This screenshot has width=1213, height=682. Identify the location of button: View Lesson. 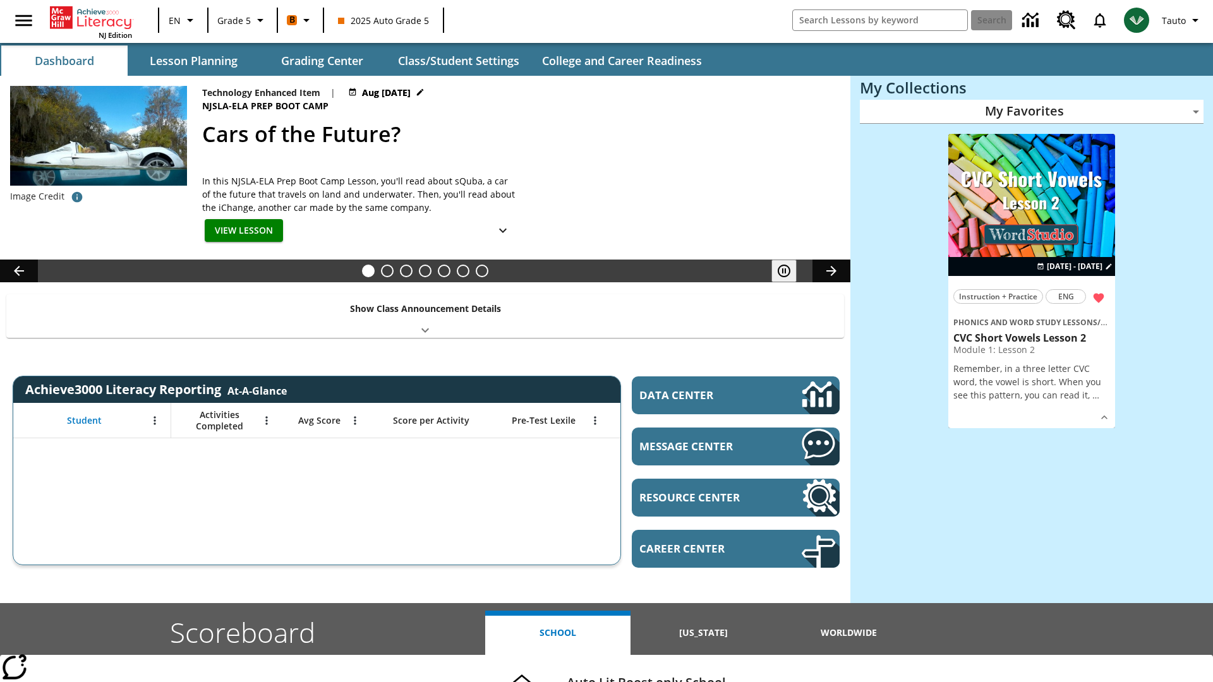
(244, 231).